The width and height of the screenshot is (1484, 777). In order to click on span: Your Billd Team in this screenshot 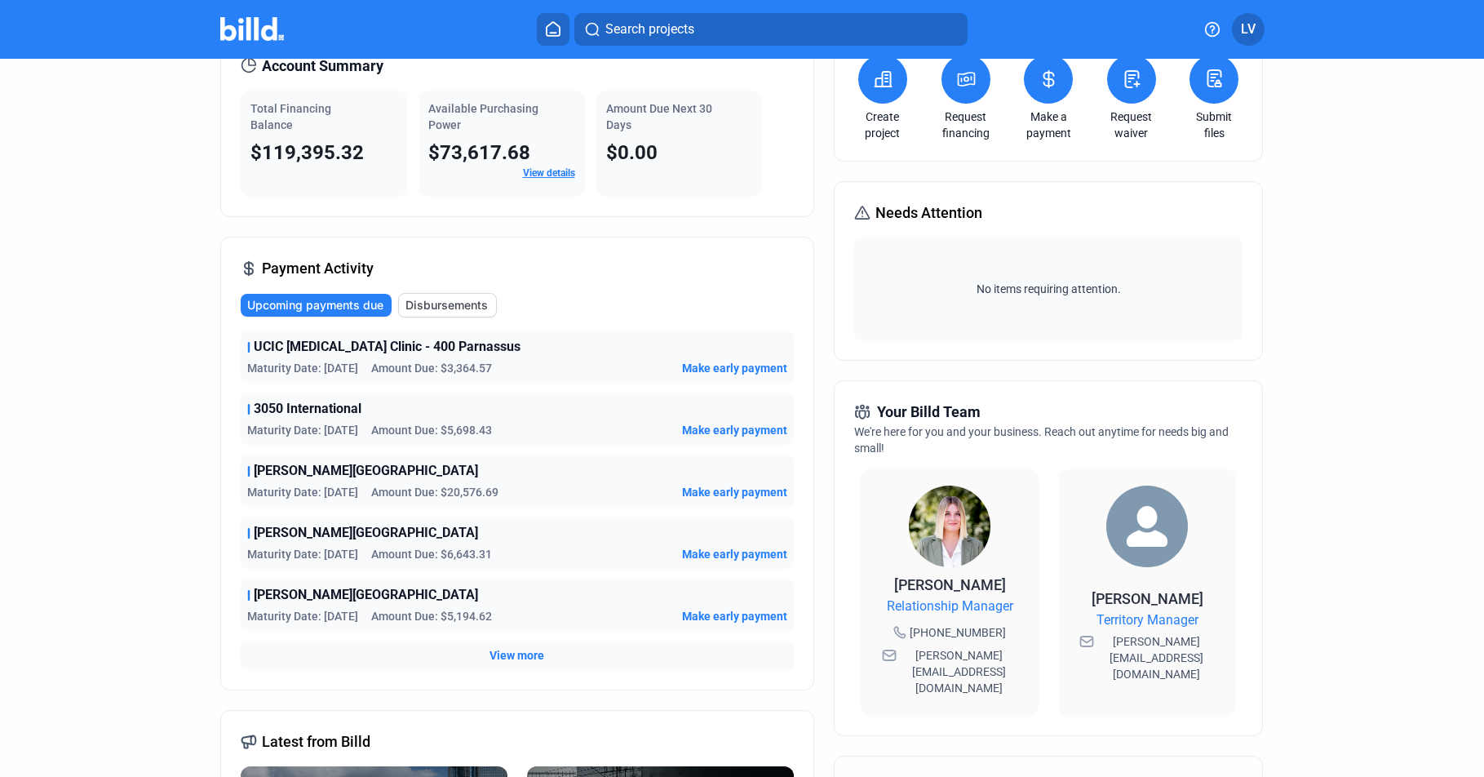, I will do `click(928, 412)`.